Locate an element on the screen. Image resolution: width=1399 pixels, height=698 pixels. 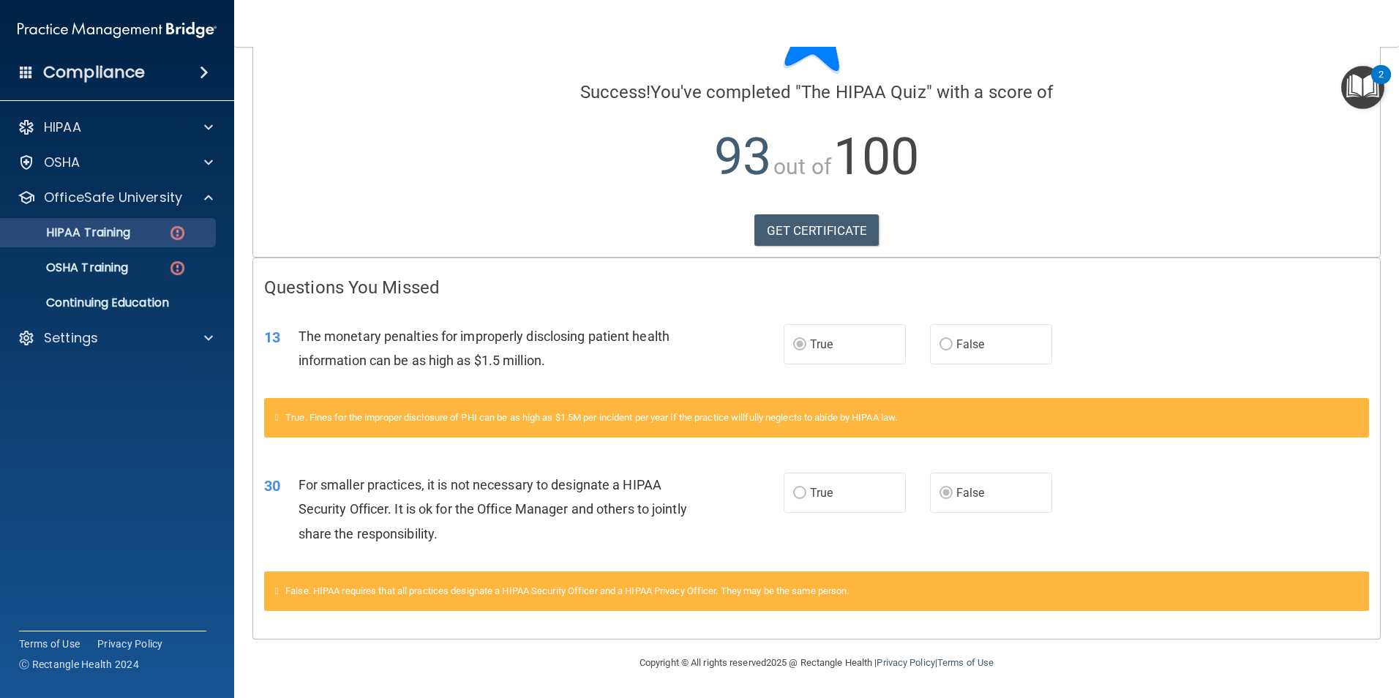
h4: You've completed " " with a score of is located at coordinates (816, 92).